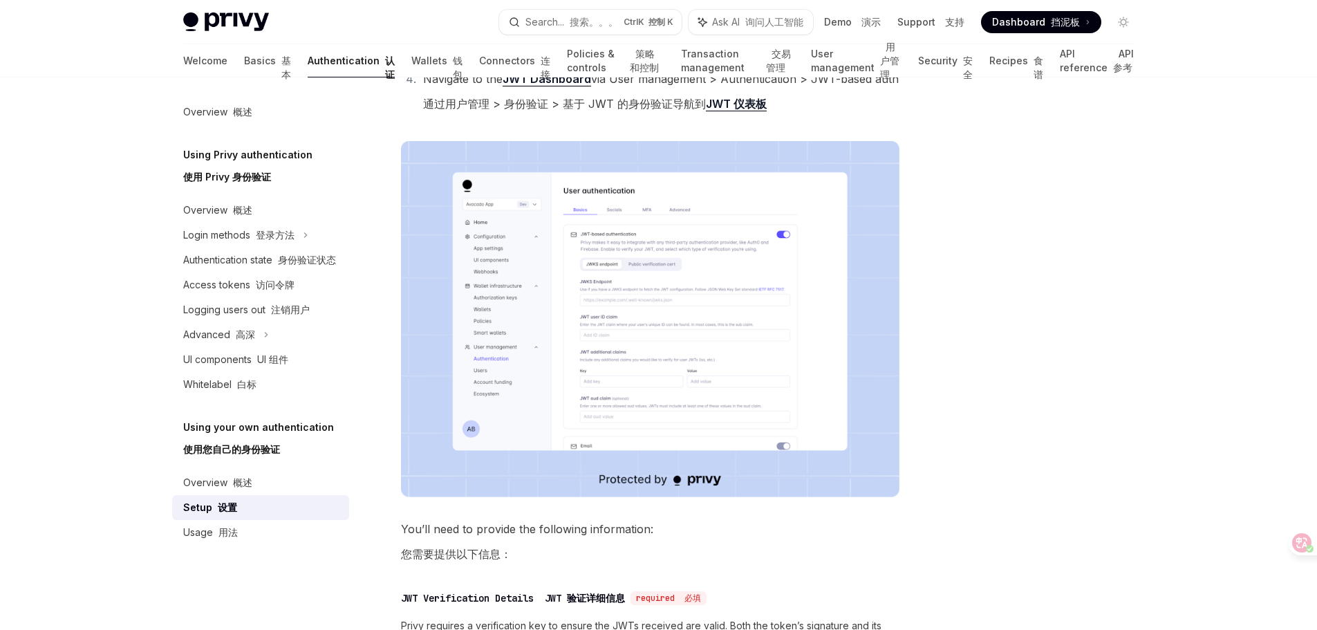  I want to click on img: JWT-based auth, so click(650, 319).